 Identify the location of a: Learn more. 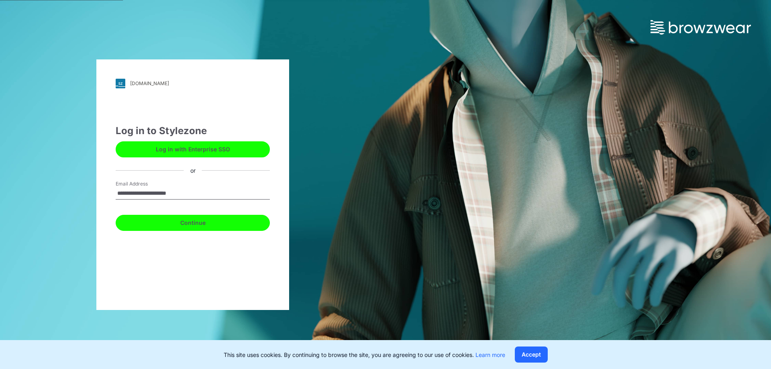
(490, 355).